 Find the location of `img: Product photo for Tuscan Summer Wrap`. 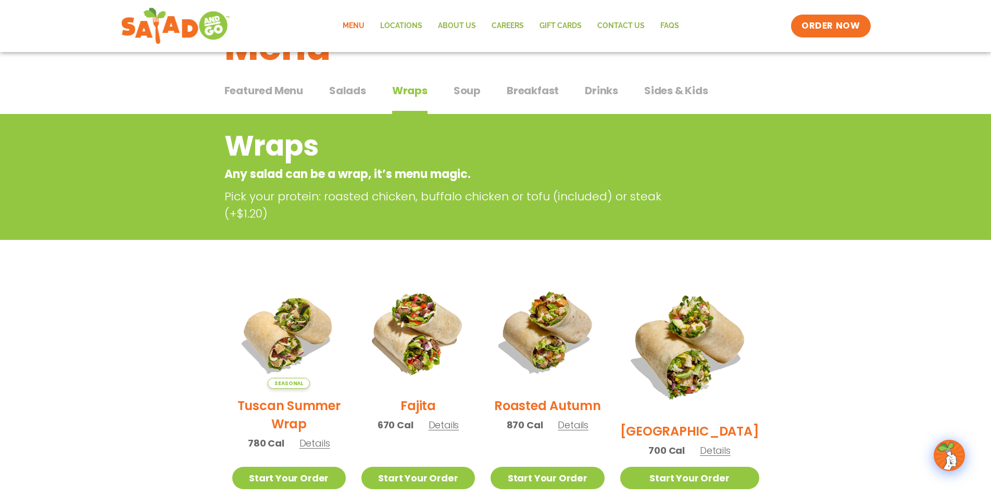

img: Product photo for Tuscan Summer Wrap is located at coordinates (289, 332).